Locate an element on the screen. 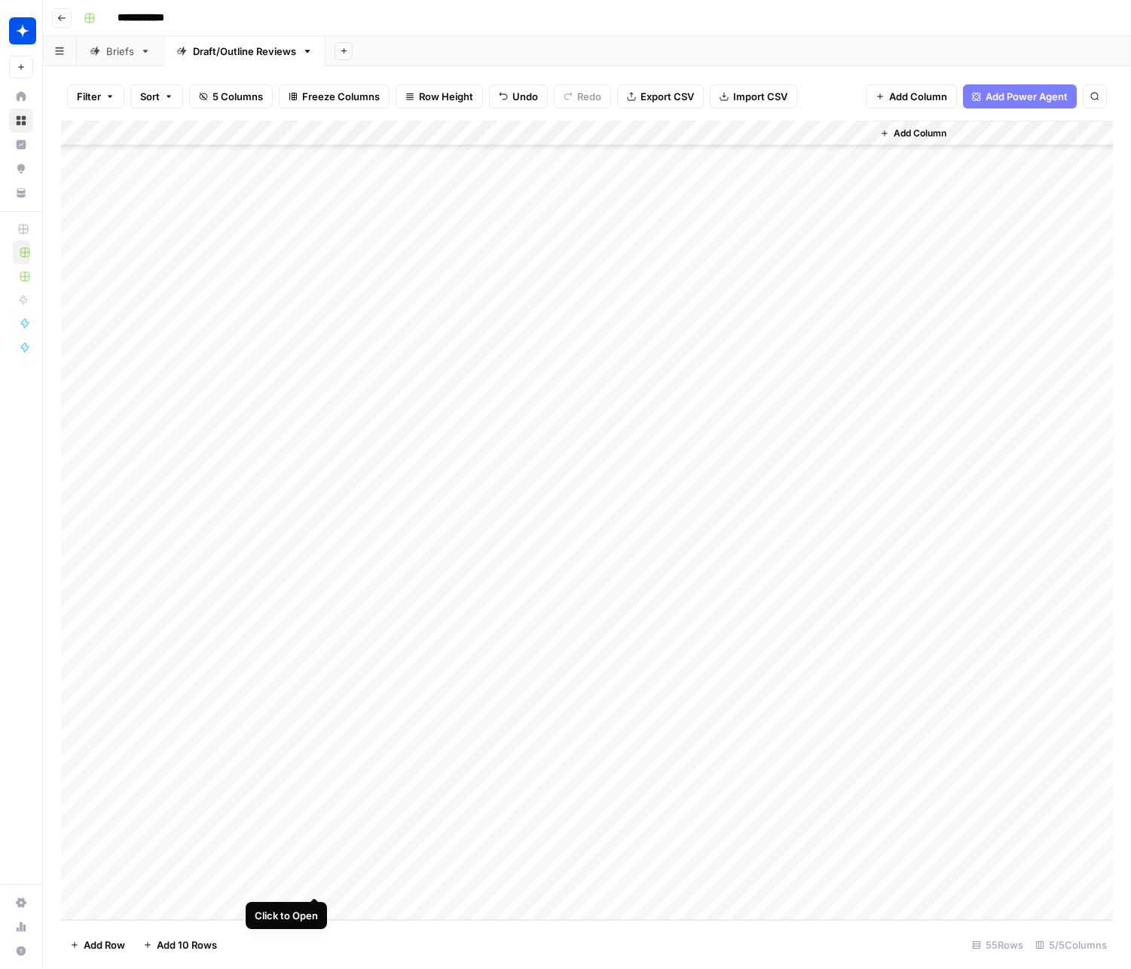  button: Row Height is located at coordinates (439, 96).